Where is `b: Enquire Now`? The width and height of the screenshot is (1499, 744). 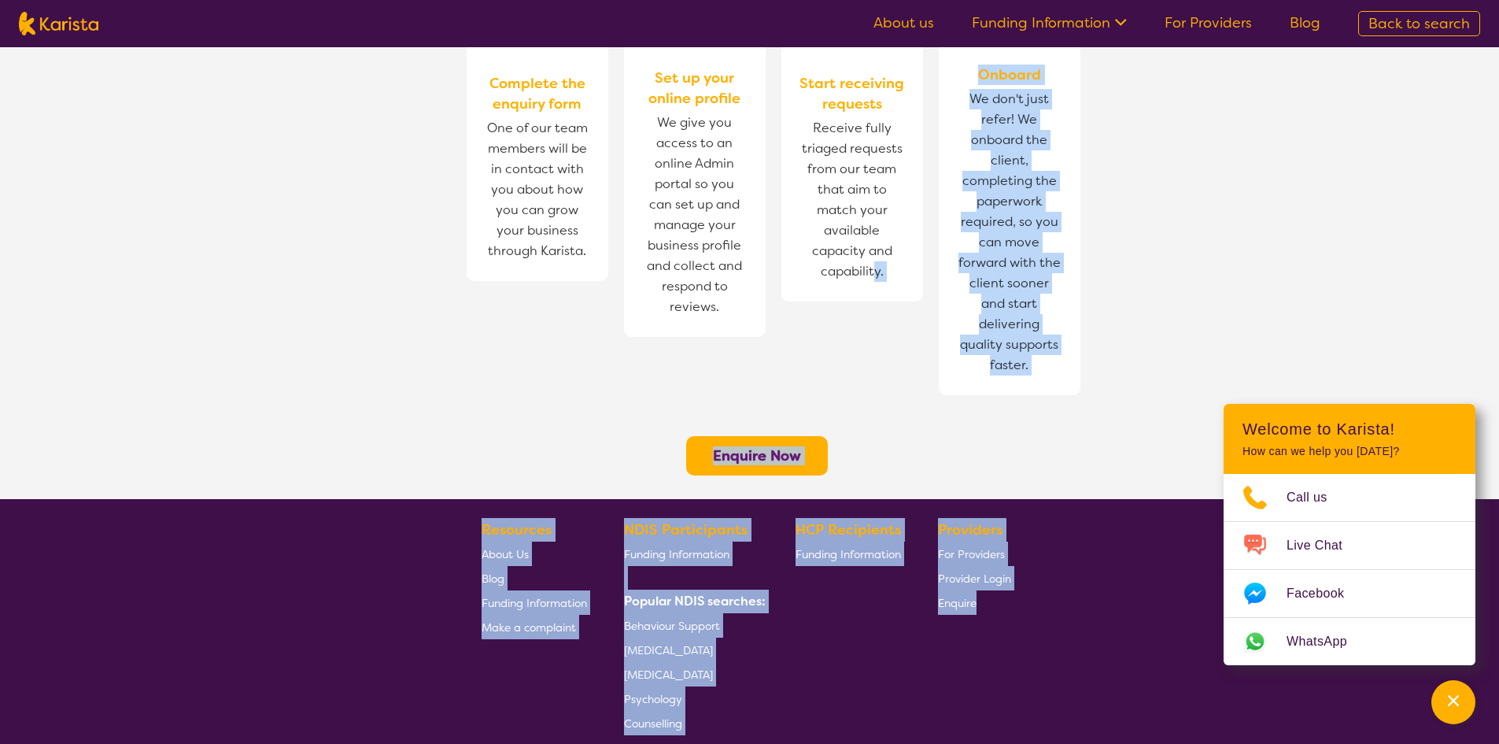
b: Enquire Now is located at coordinates (757, 456).